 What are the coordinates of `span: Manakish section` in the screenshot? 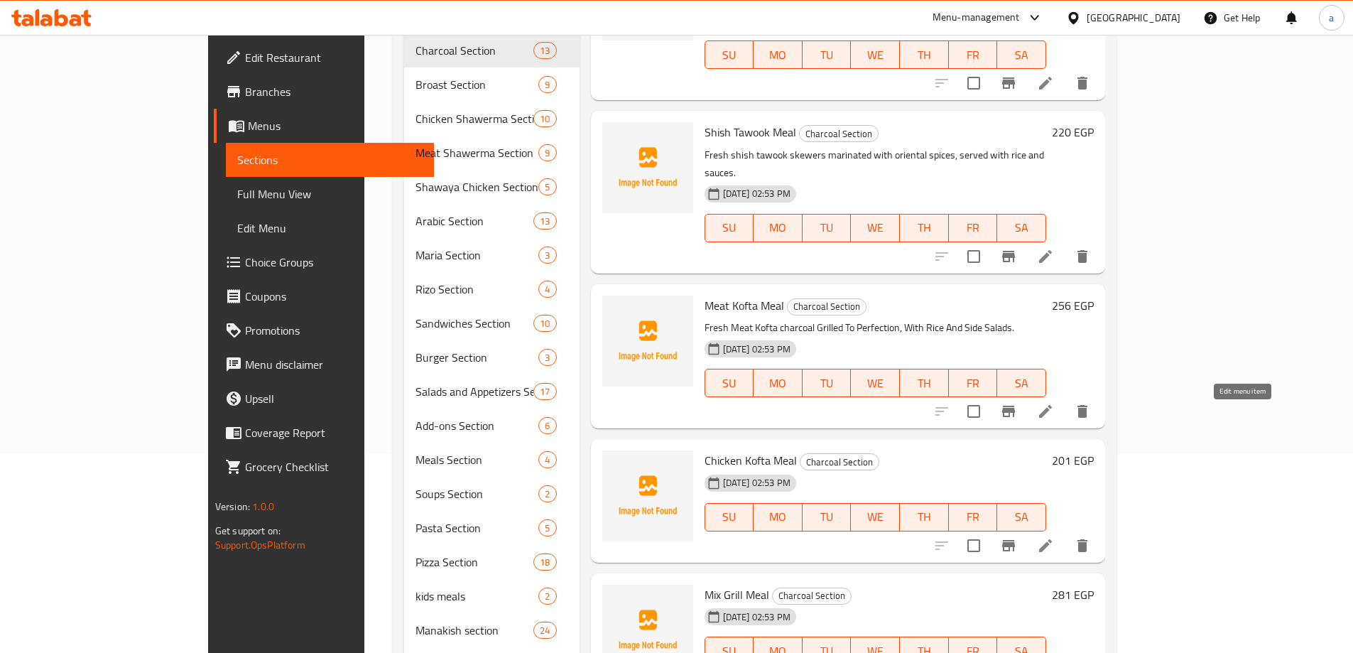 It's located at (475, 630).